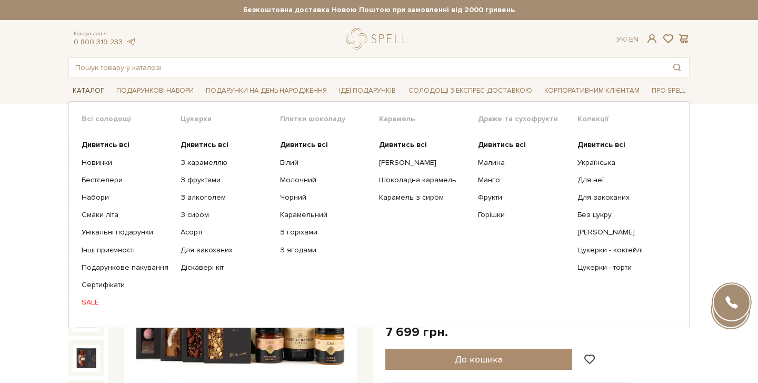  What do you see at coordinates (677, 67) in the screenshot?
I see `button: Пошук товару у каталозі` at bounding box center [677, 67].